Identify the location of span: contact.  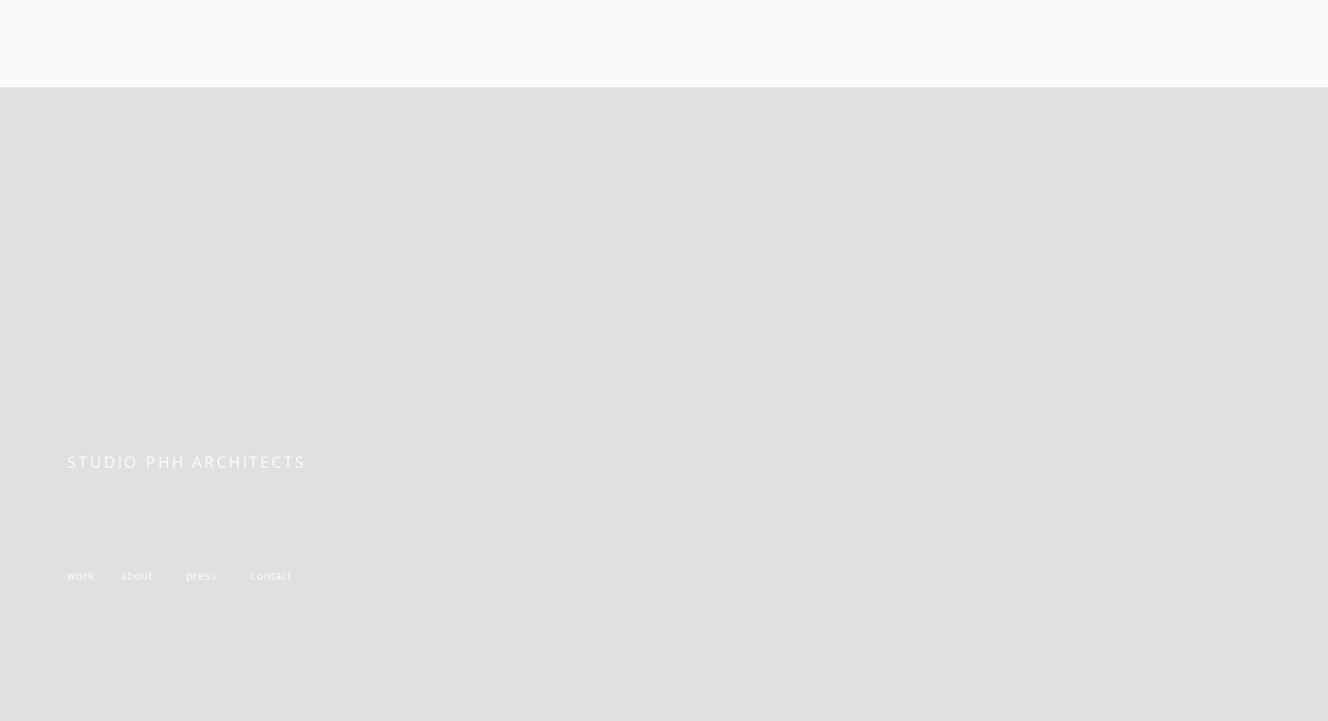
(271, 575).